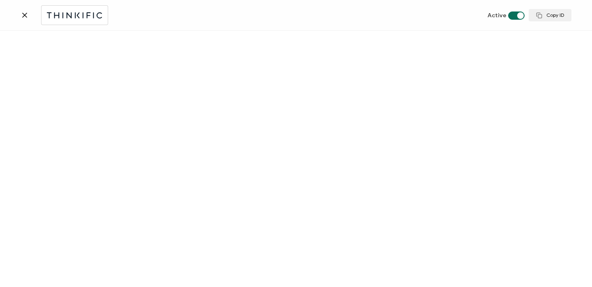  I want to click on span: Copy ID, so click(550, 15).